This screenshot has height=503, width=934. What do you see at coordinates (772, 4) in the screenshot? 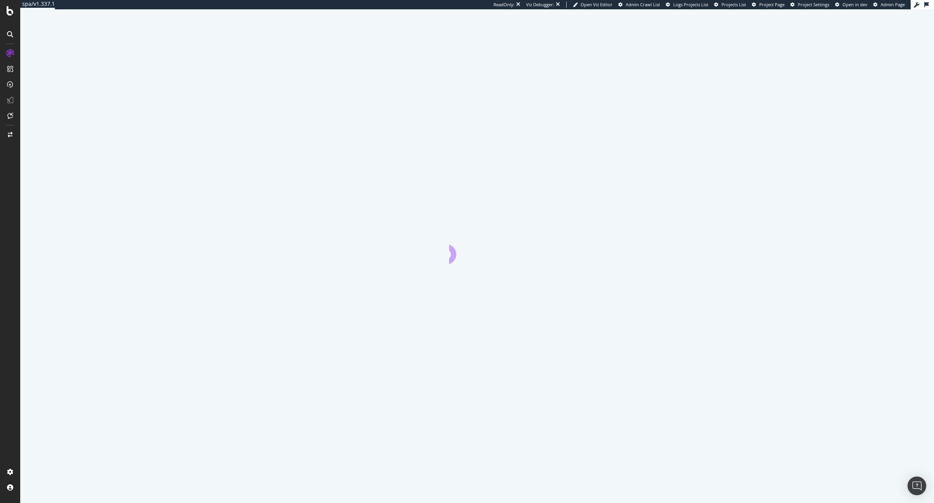
I see `span: Project Page` at bounding box center [772, 4].